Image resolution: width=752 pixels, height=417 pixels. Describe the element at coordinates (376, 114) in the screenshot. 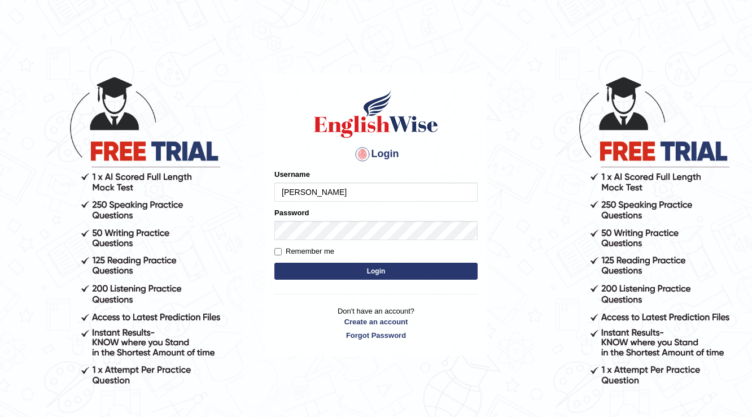

I see `img: Logo of English Wise sign in for intelligent practice with AI` at that location.